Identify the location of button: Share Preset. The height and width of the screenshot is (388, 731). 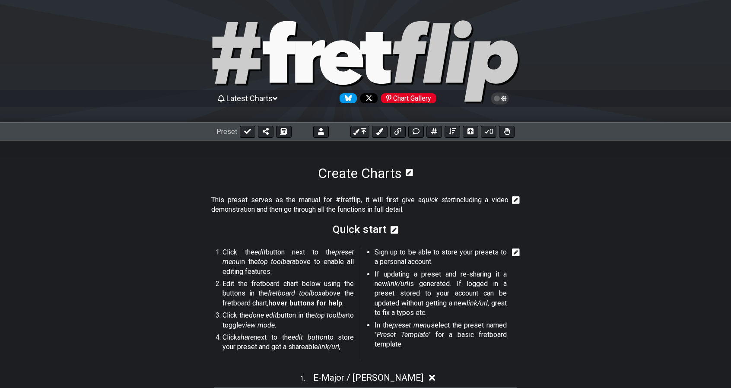
(266, 132).